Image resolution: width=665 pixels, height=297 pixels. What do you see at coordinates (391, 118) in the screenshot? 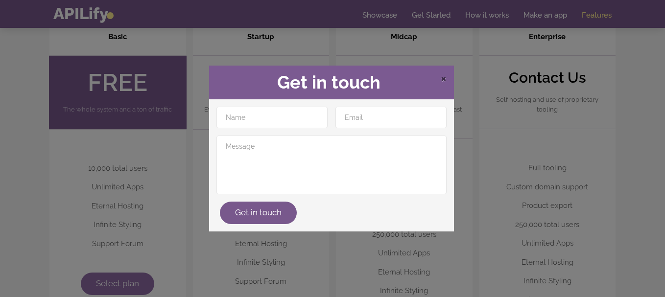
I see `input: Email` at bounding box center [391, 118].